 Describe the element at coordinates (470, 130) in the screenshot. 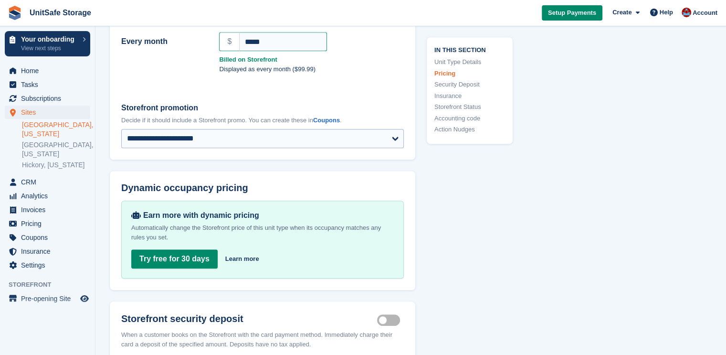

I see `a: Action Nudges` at that location.